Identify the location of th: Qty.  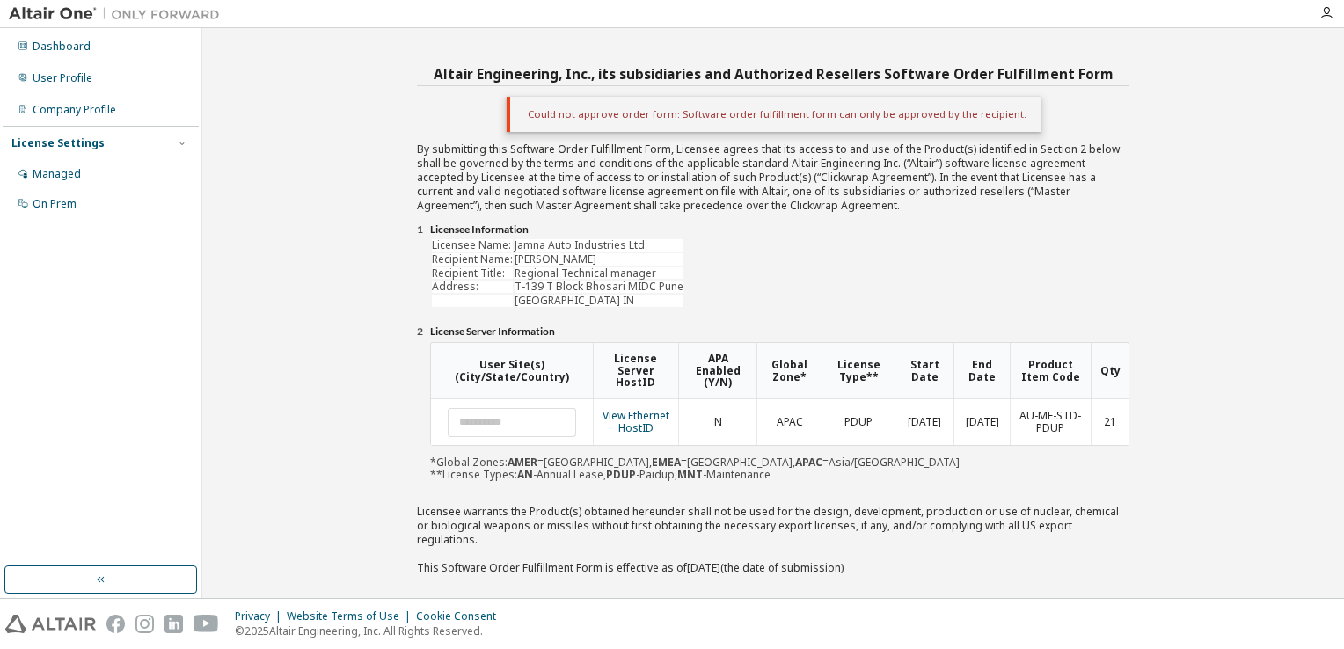
(1109, 371).